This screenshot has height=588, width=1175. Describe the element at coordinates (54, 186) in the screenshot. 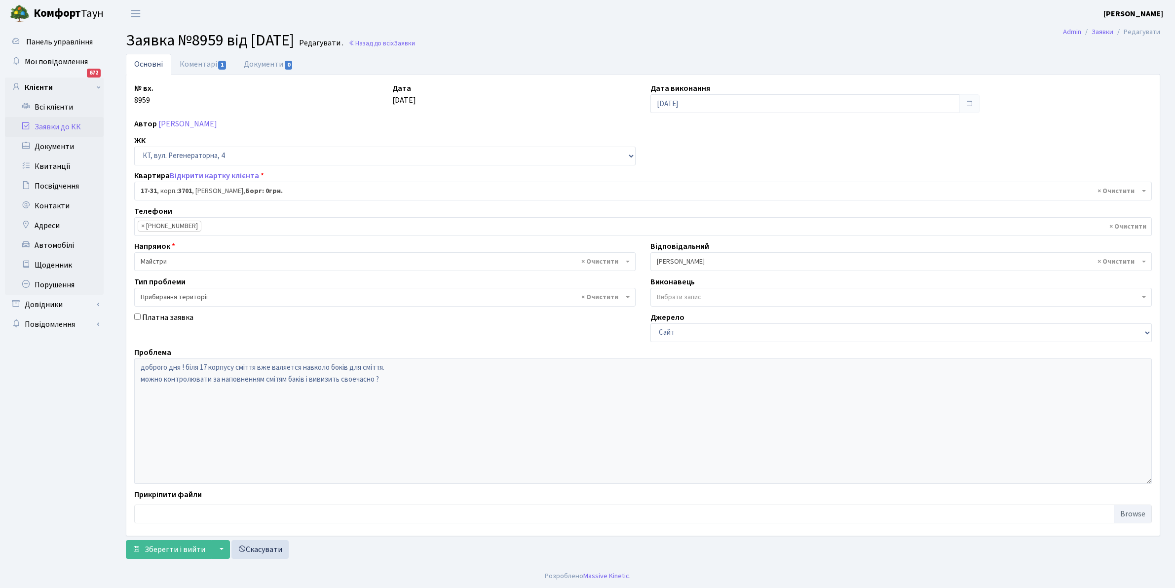

I see `a: Посвідчення` at that location.